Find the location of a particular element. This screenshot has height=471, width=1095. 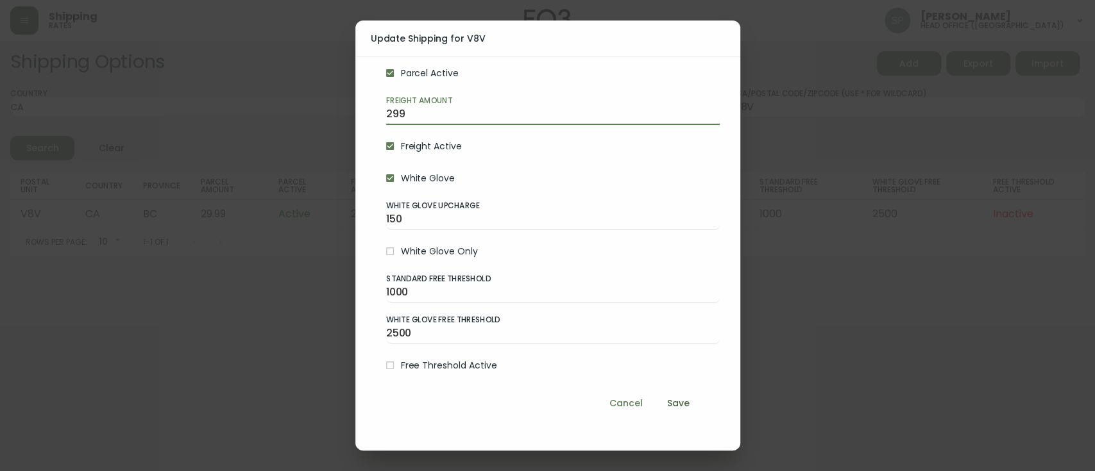

span: Freight Active is located at coordinates (431, 146).